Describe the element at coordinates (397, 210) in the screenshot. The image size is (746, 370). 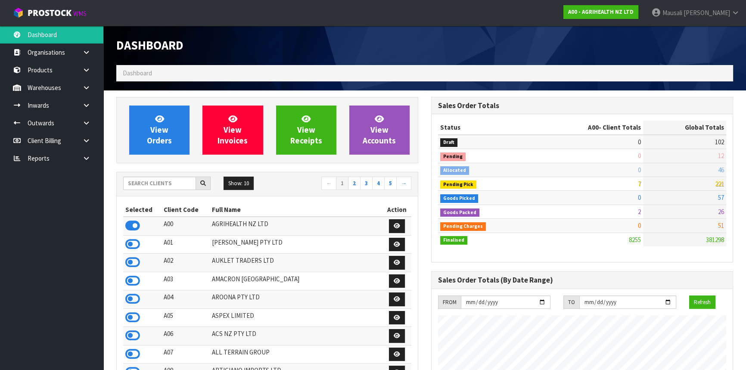
I see `th: Action` at that location.